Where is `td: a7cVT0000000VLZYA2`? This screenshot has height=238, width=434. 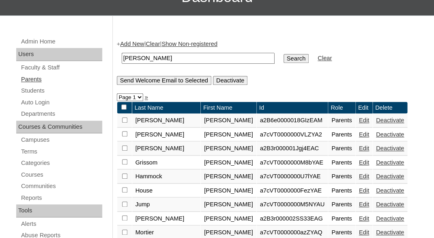 td: a7cVT0000000VLZYA2 is located at coordinates (292, 135).